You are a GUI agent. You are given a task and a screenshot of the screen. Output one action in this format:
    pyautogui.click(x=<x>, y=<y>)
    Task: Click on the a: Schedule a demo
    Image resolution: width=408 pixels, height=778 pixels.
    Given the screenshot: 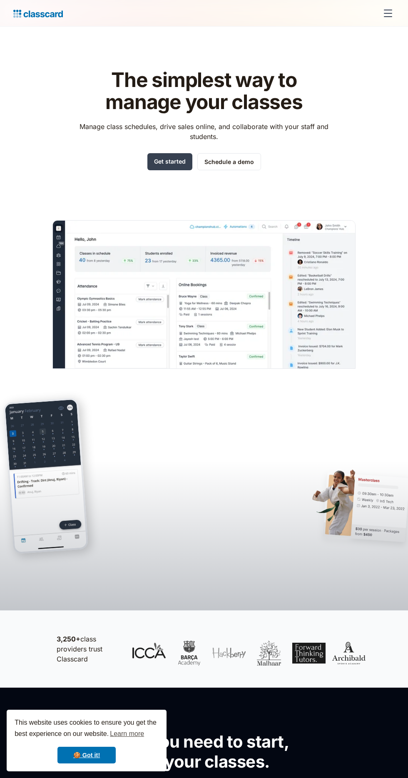 What is the action you would take?
    pyautogui.click(x=229, y=162)
    